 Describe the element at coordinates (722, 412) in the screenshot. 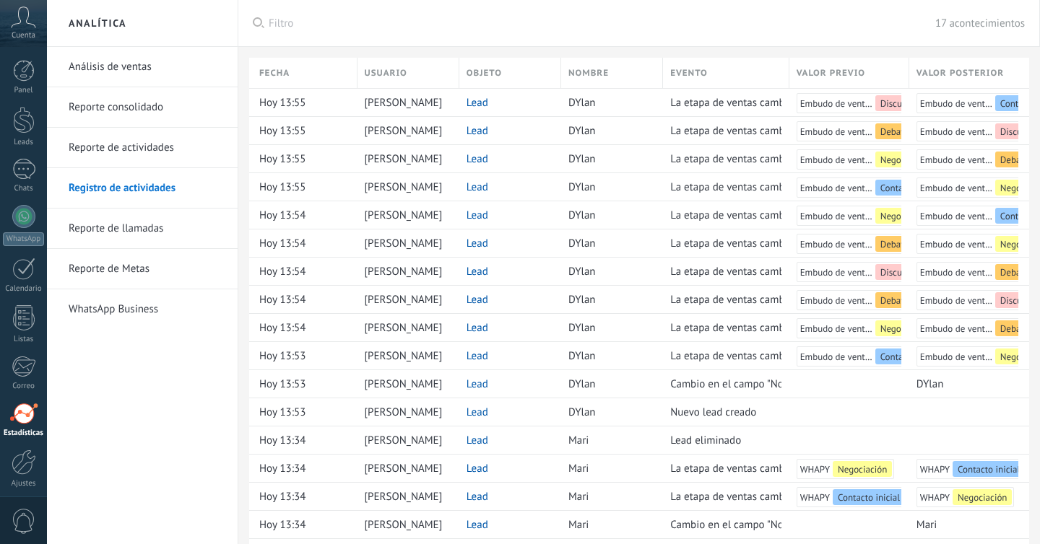

I see `div: Nuevo lead creado` at that location.